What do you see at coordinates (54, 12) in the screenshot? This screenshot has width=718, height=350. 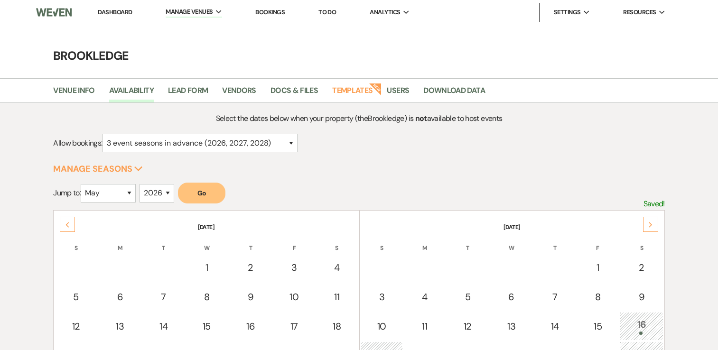 I see `img: Weven Logo` at bounding box center [54, 12].